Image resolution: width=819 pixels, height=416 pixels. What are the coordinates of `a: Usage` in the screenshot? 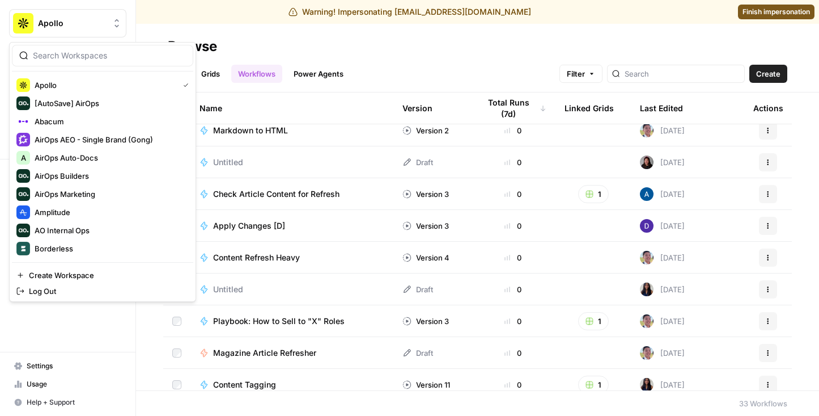 It's located at (67, 384).